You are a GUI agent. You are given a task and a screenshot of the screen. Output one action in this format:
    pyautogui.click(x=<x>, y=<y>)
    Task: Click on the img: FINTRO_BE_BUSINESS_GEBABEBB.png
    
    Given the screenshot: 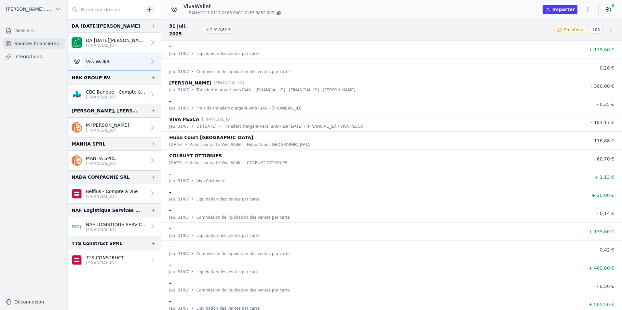 What is the action you would take?
    pyautogui.click(x=77, y=227)
    